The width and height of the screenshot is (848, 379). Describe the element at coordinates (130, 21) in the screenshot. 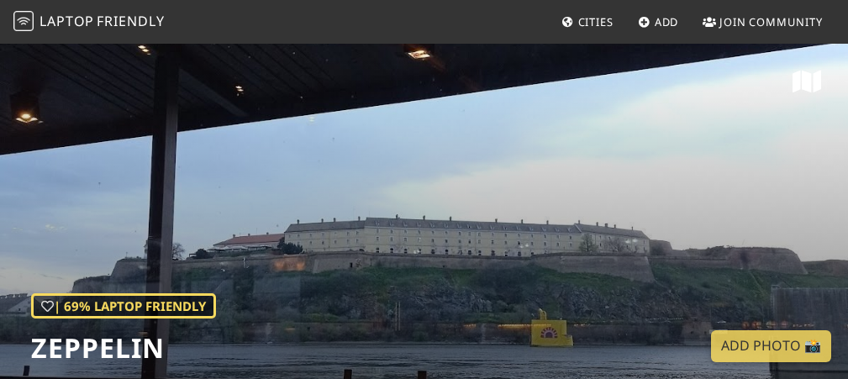

I see `span: Friendly` at that location.